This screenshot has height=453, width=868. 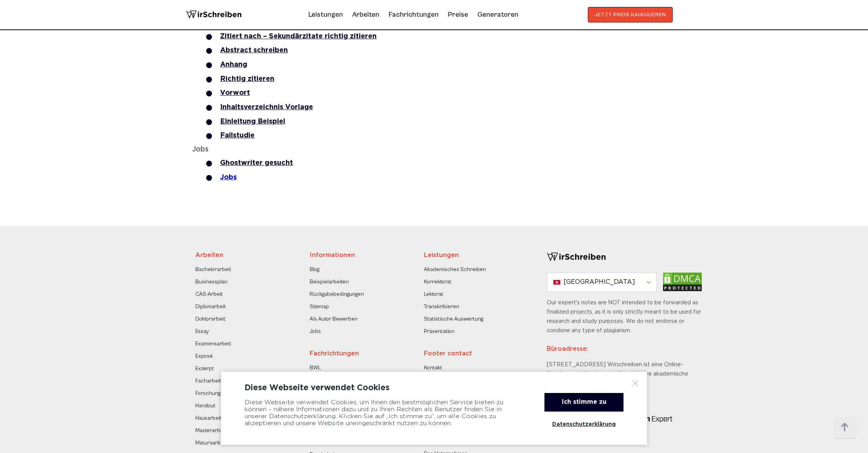 I want to click on a: Preise, so click(x=458, y=14).